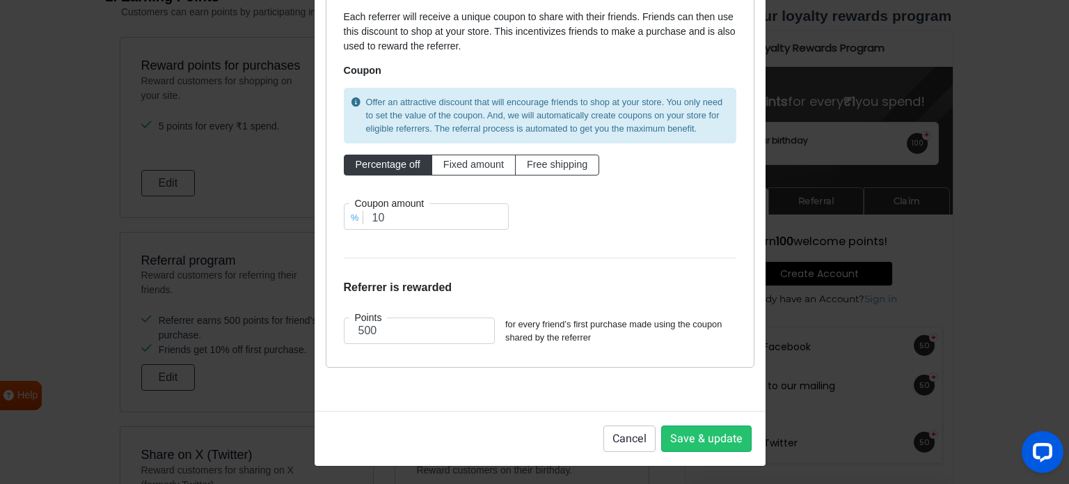  What do you see at coordinates (629, 439) in the screenshot?
I see `button: Cancel` at bounding box center [629, 439].